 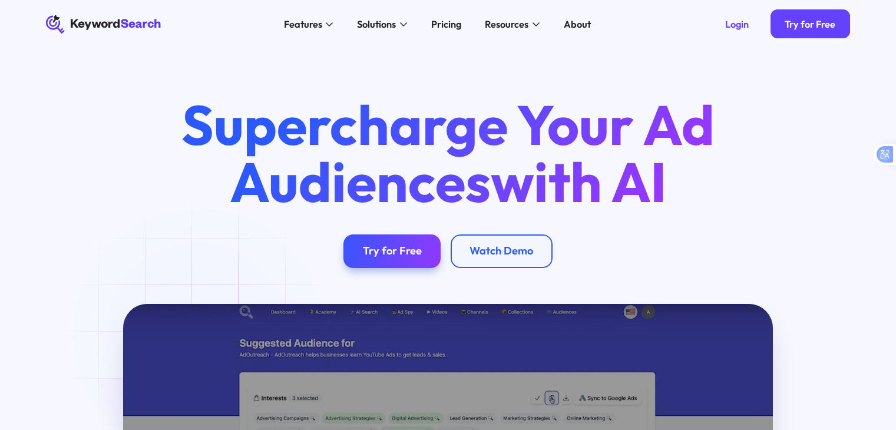 I want to click on div: Watch Demo, so click(x=501, y=251).